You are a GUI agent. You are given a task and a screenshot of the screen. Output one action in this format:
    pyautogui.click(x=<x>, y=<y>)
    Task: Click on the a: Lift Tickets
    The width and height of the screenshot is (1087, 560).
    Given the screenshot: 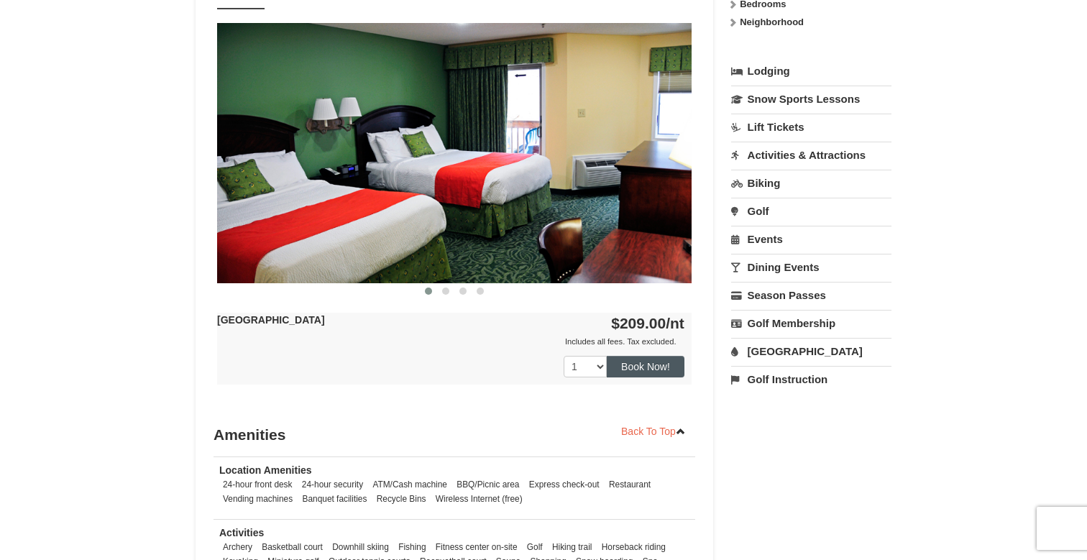 What is the action you would take?
    pyautogui.click(x=811, y=127)
    